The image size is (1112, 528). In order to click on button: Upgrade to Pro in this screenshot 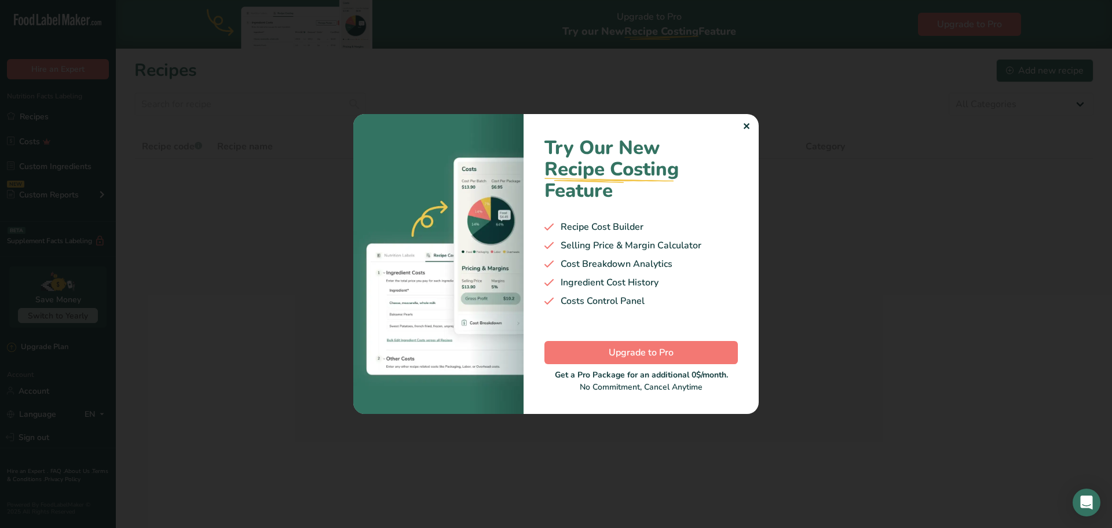, I will do `click(641, 353)`.